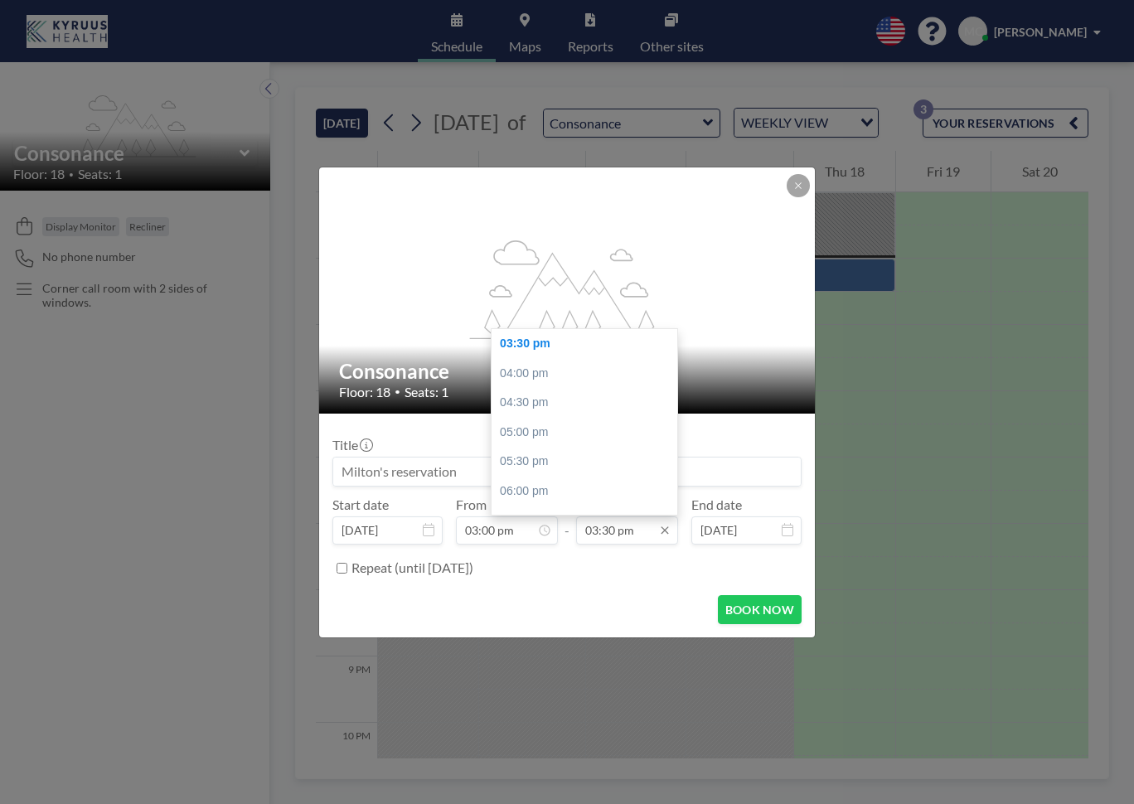  I want to click on div: 06:00 pm, so click(588, 491).